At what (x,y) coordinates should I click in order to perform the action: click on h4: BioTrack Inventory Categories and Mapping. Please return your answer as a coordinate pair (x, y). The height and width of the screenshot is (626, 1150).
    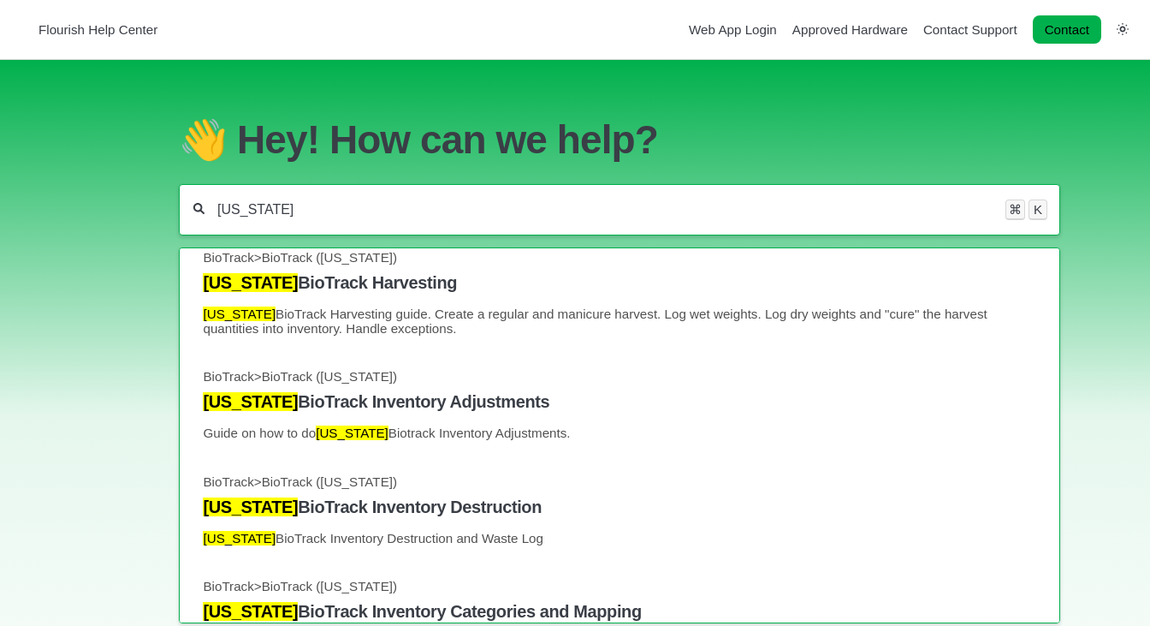
    Looking at the image, I should click on (620, 612).